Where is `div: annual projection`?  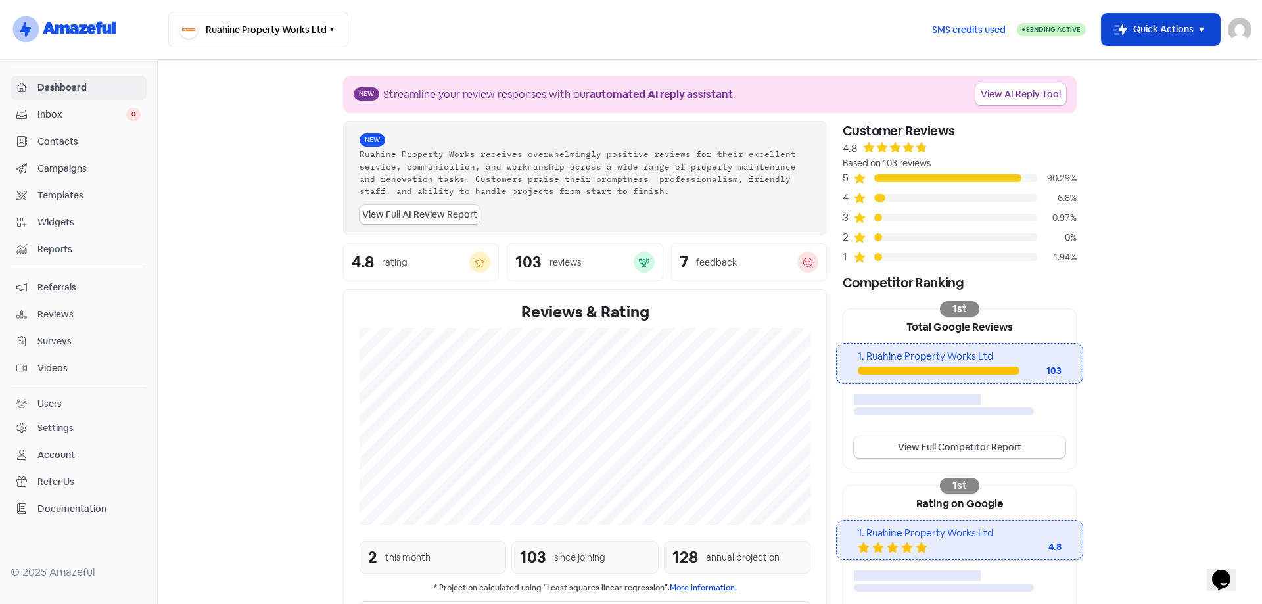
div: annual projection is located at coordinates (743, 557).